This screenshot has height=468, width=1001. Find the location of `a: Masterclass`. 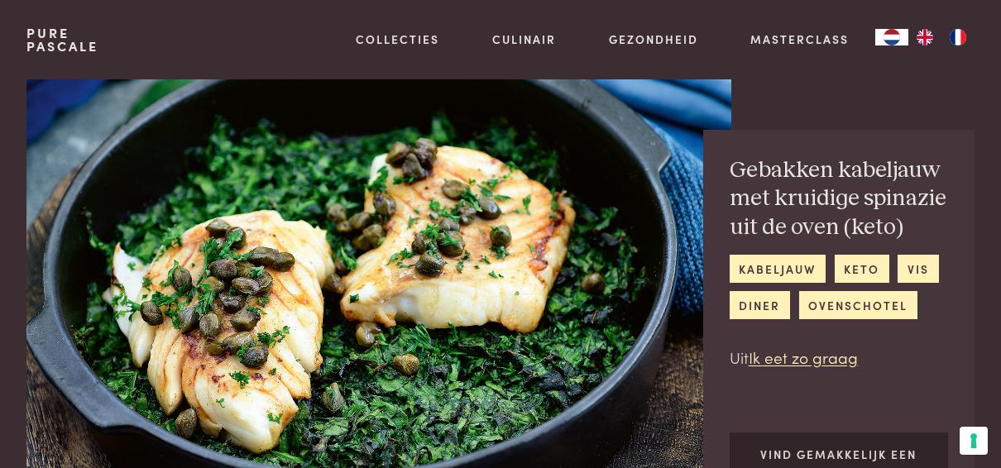

a: Masterclass is located at coordinates (799, 39).